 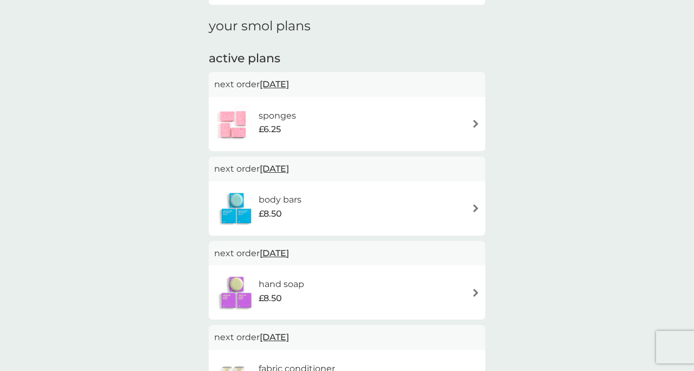 I want to click on h6: hand soap, so click(x=281, y=285).